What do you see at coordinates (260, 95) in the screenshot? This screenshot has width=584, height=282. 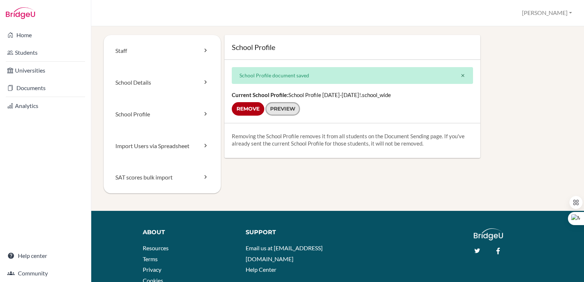 I see `strong: Current School Profile:` at bounding box center [260, 95].